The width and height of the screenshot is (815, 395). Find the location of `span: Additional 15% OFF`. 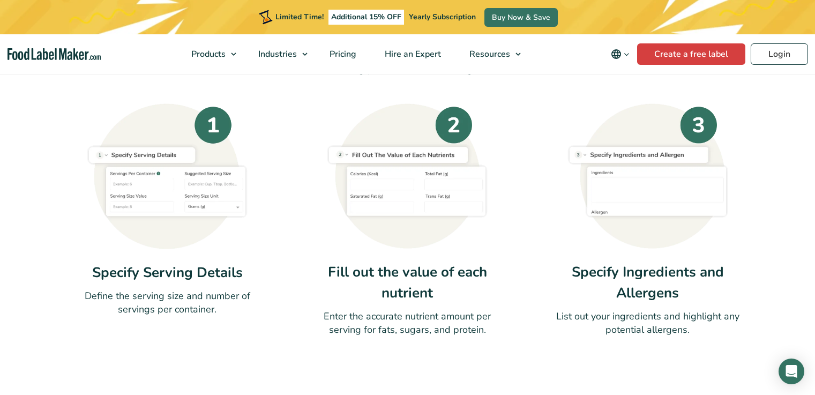

span: Additional 15% OFF is located at coordinates (366, 17).